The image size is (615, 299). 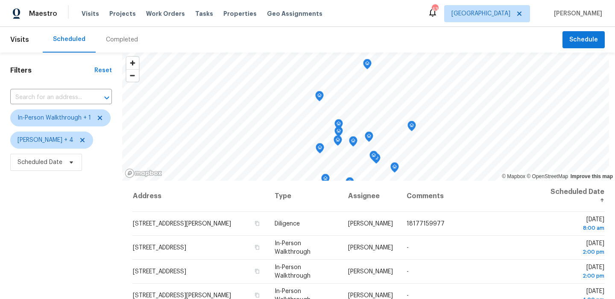 What do you see at coordinates (165, 14) in the screenshot?
I see `span: Work Orders` at bounding box center [165, 14].